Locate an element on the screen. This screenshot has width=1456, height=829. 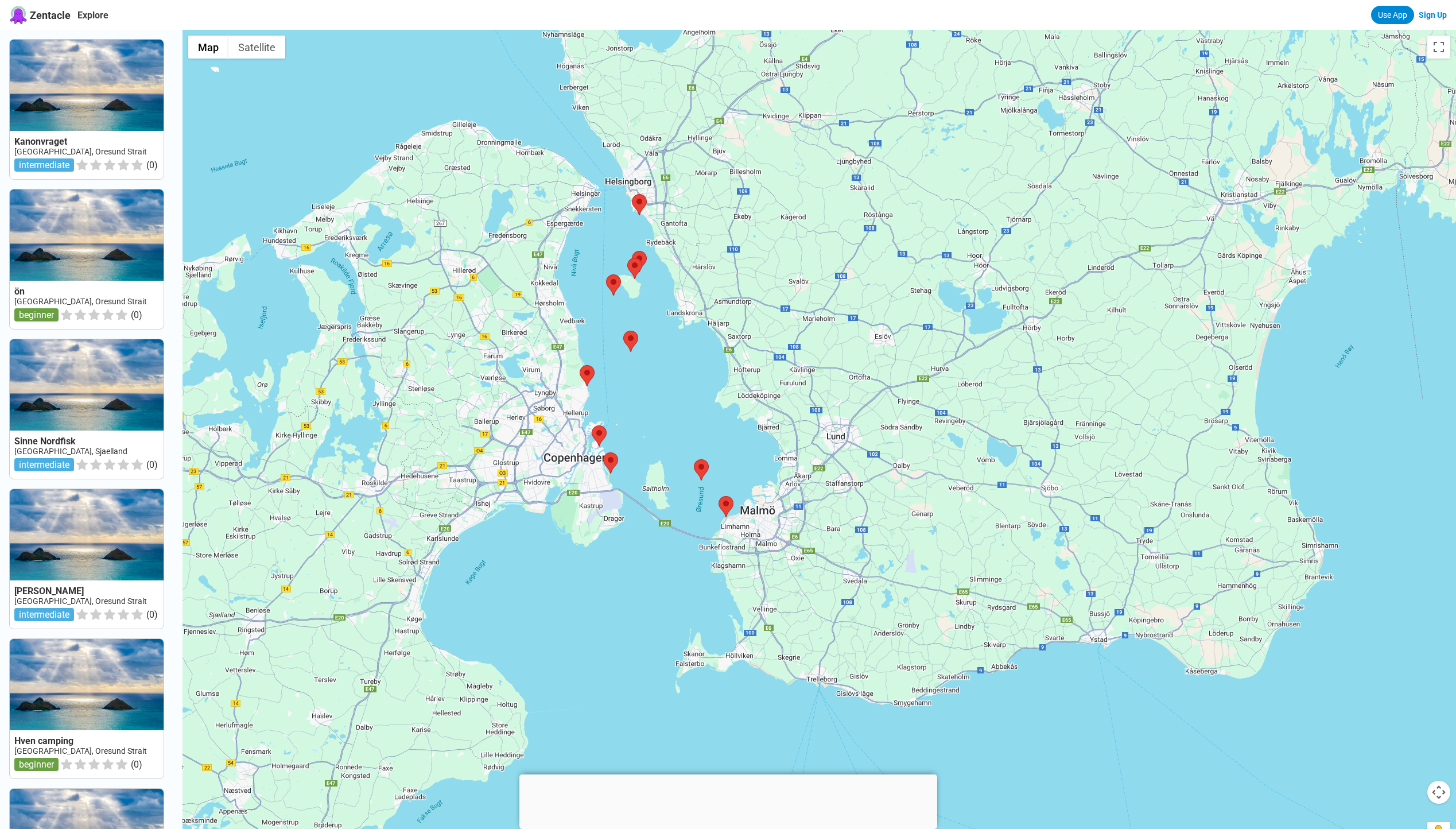
img: Zentacle logo is located at coordinates (19, 15).